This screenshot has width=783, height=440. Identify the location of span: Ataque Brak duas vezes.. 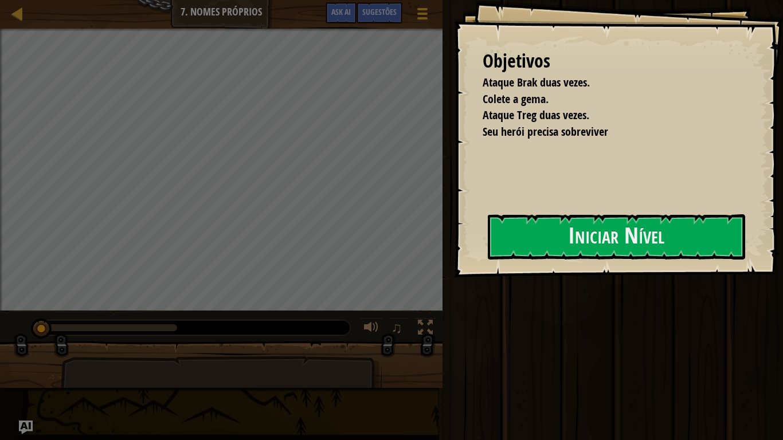
(536, 82).